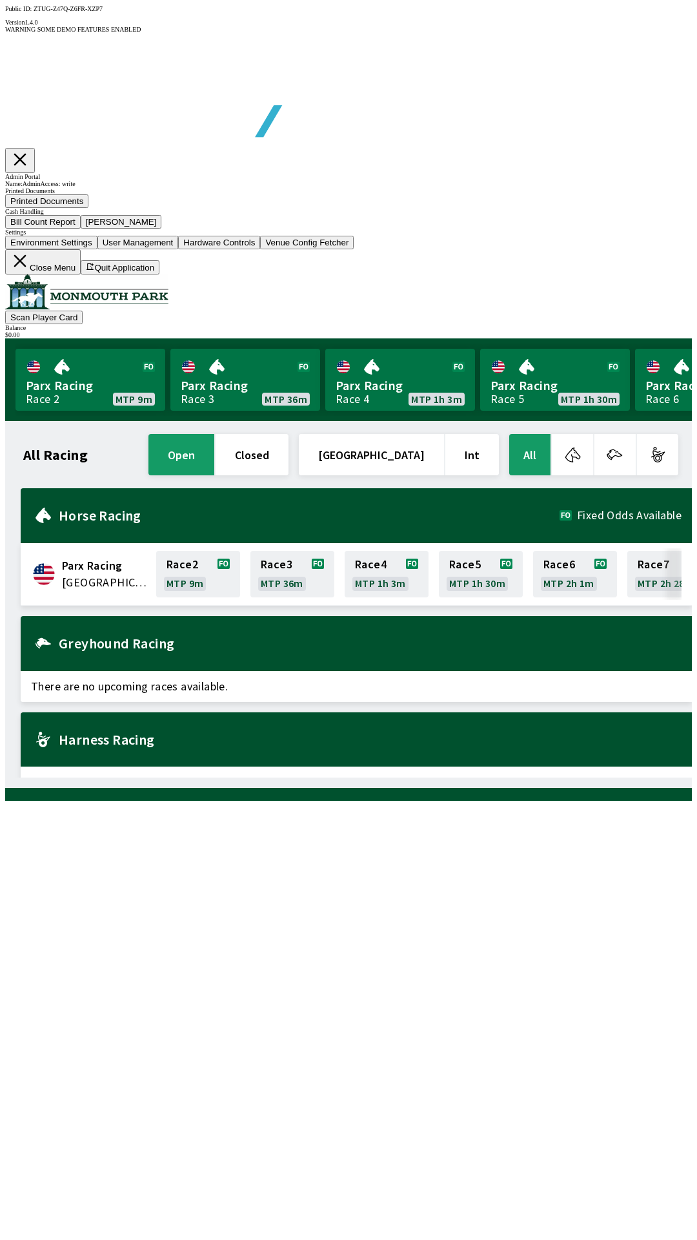  What do you see at coordinates (654, 564) in the screenshot?
I see `span: Race 7` at bounding box center [654, 564].